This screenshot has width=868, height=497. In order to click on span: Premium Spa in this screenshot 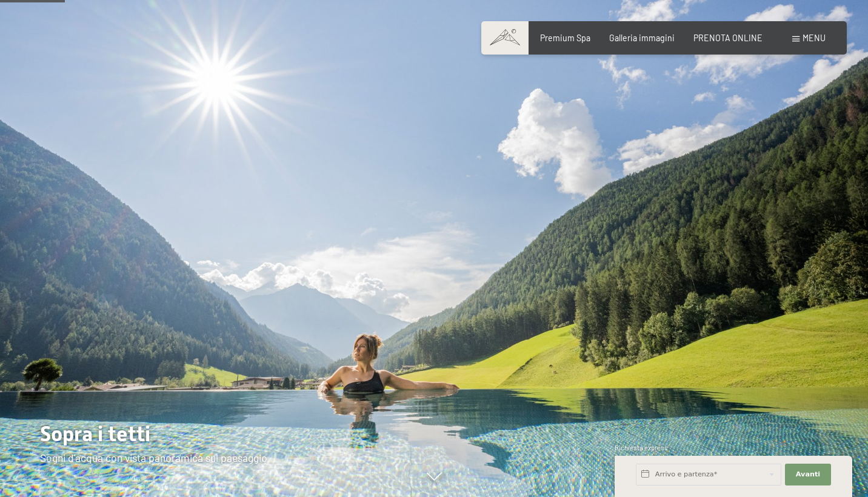, I will do `click(565, 38)`.